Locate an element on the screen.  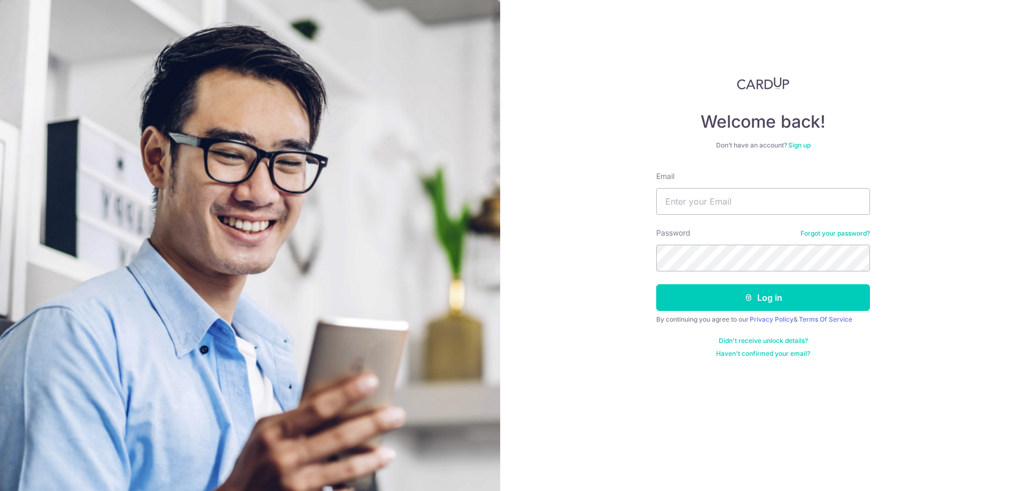
button: Log in is located at coordinates (763, 298).